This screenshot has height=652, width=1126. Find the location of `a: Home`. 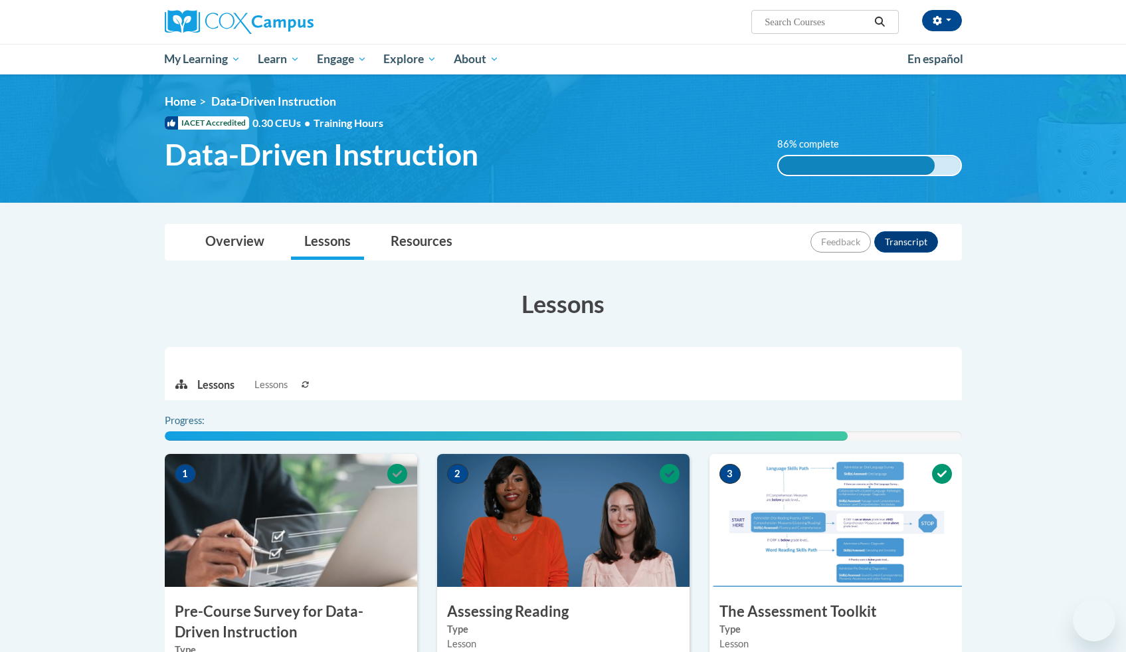

a: Home is located at coordinates (180, 101).